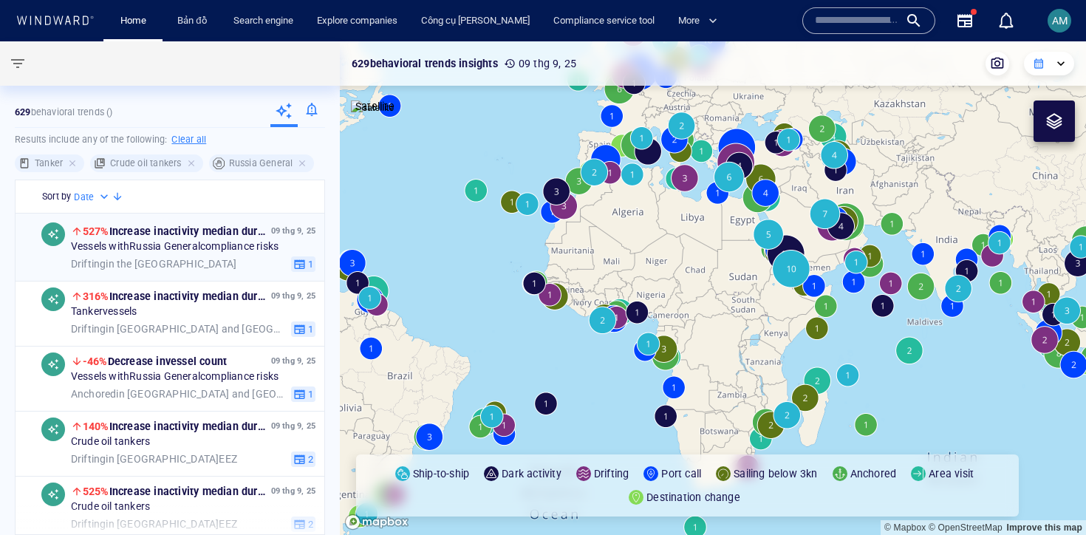  Describe the element at coordinates (441, 474) in the screenshot. I see `p: Ship-to-ship` at that location.